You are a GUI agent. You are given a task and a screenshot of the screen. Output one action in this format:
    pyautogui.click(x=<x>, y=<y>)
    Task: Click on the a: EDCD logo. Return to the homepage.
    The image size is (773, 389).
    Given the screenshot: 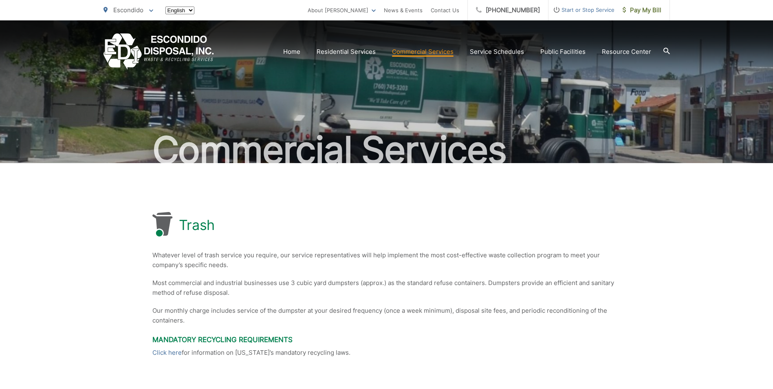 What is the action you would take?
    pyautogui.click(x=159, y=51)
    